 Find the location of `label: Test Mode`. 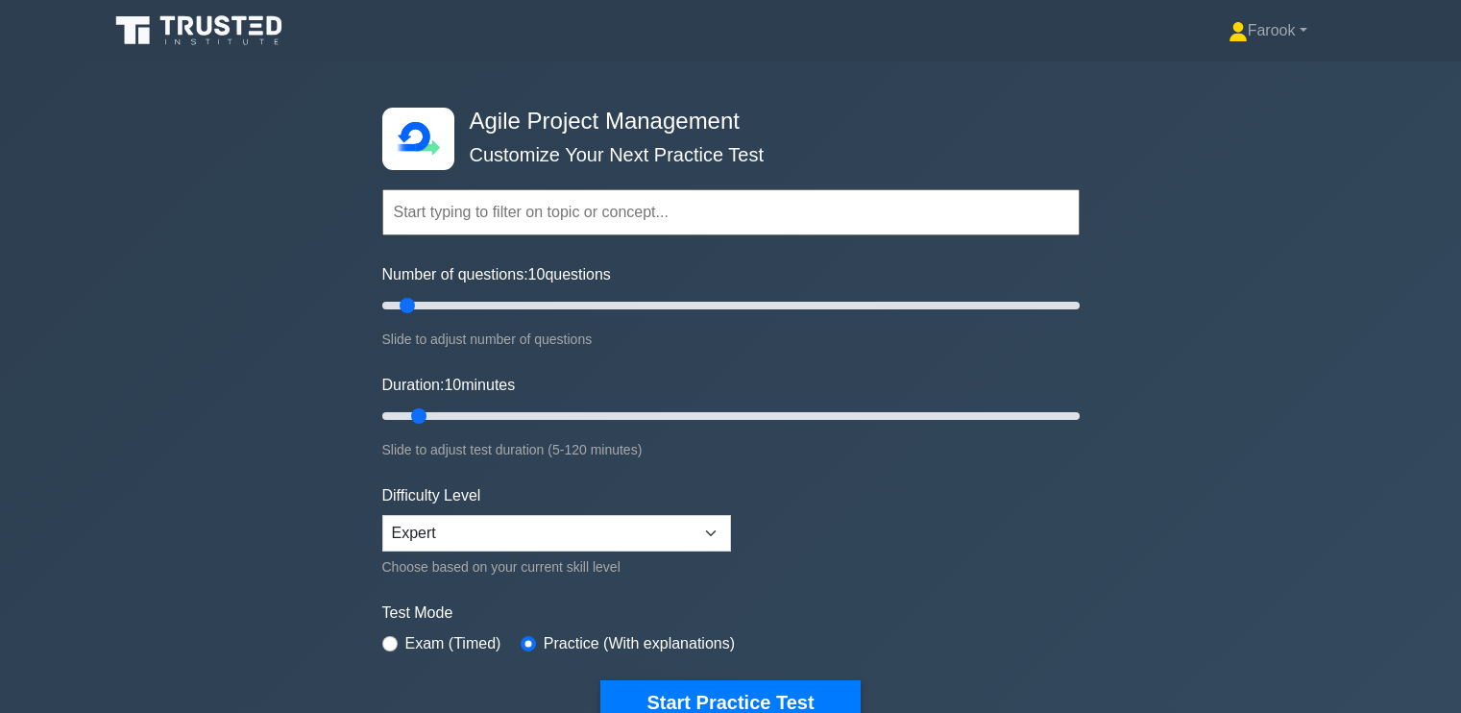

label: Test Mode is located at coordinates (731, 613).